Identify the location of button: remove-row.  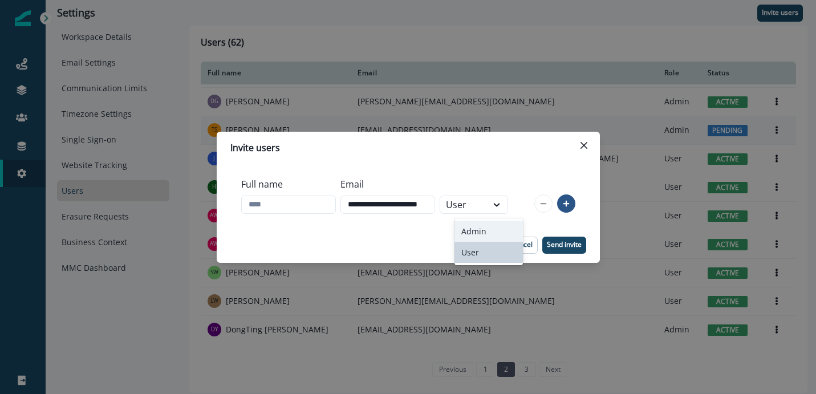
(544, 204).